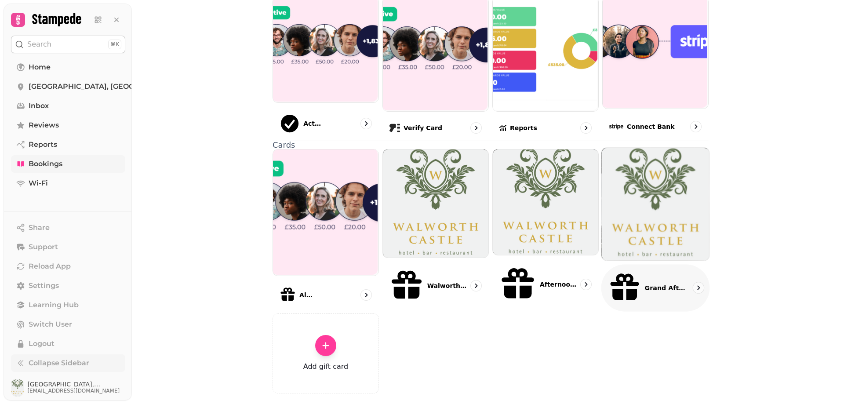 This screenshot has height=404, width=844. I want to click on span: Settings, so click(44, 286).